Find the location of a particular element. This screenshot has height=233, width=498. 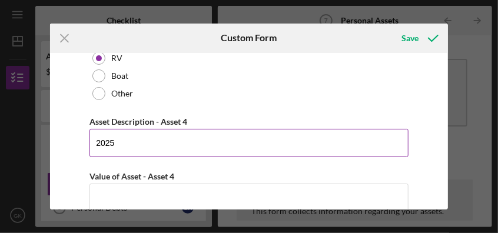

label: Other is located at coordinates (122, 94).